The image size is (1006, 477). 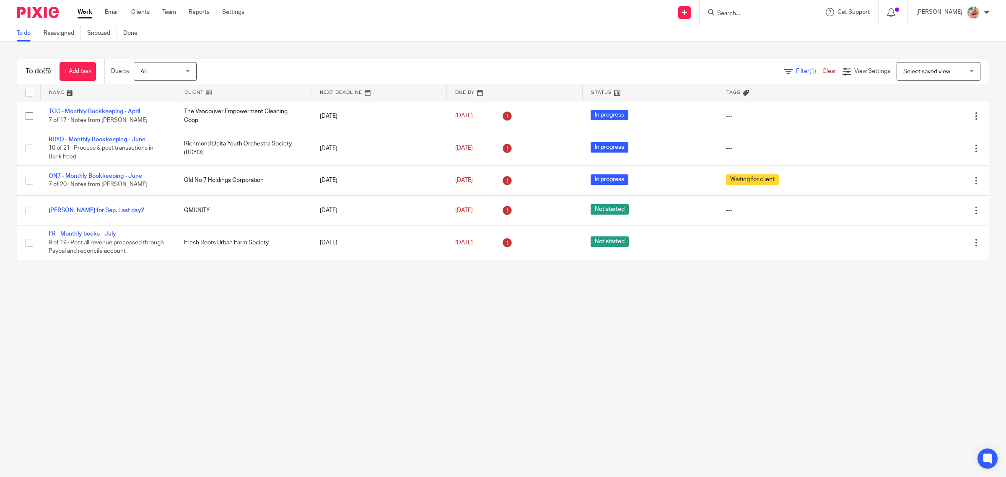 What do you see at coordinates (973, 13) in the screenshot?
I see `img: MIC.jpg` at bounding box center [973, 13].